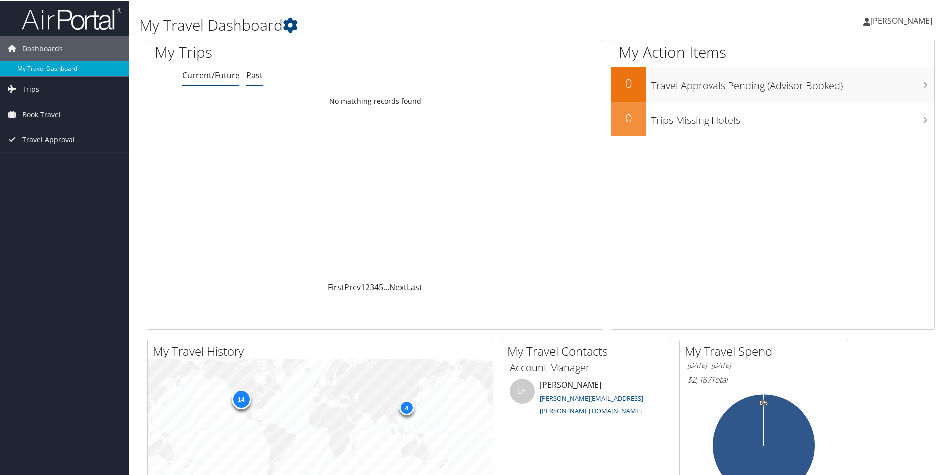  Describe the element at coordinates (31, 88) in the screenshot. I see `span: Trips` at that location.